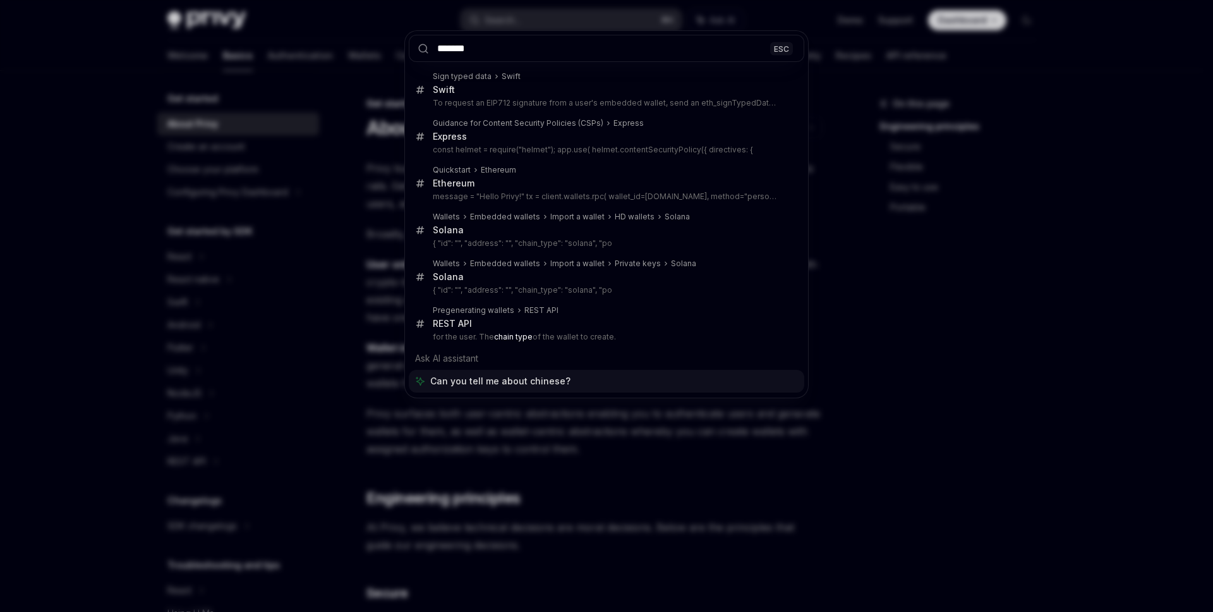  Describe the element at coordinates (473, 310) in the screenshot. I see `div: Pregenerating wallets` at that location.